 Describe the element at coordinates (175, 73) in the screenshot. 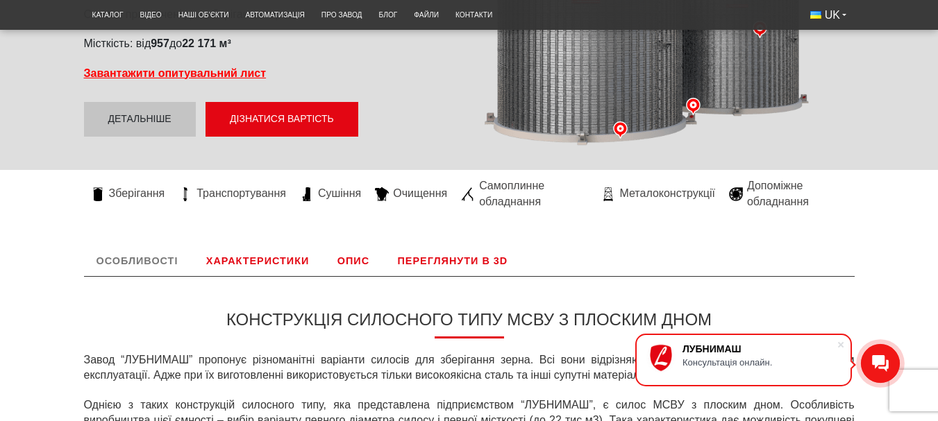

I see `a: Завантажити опитувальний лист` at that location.